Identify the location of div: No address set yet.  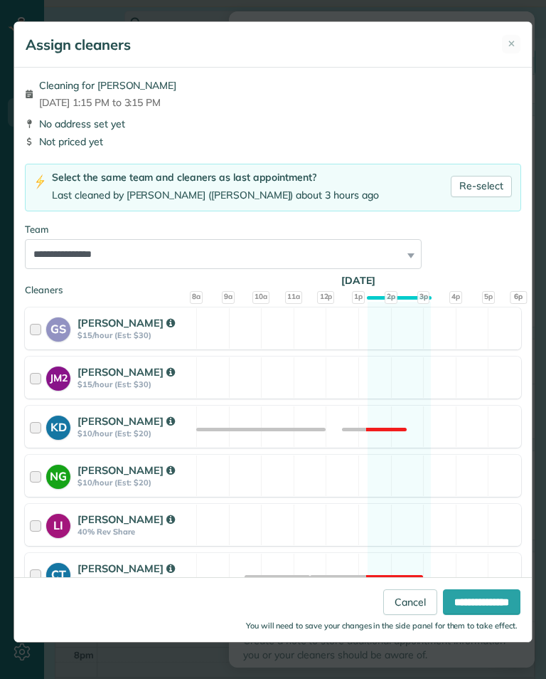
(273, 124).